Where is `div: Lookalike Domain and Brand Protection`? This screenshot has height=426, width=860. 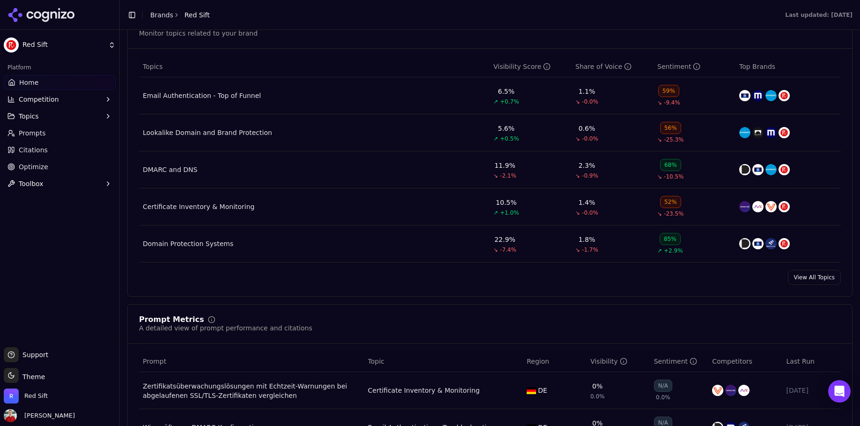
div: Lookalike Domain and Brand Protection is located at coordinates (207, 133).